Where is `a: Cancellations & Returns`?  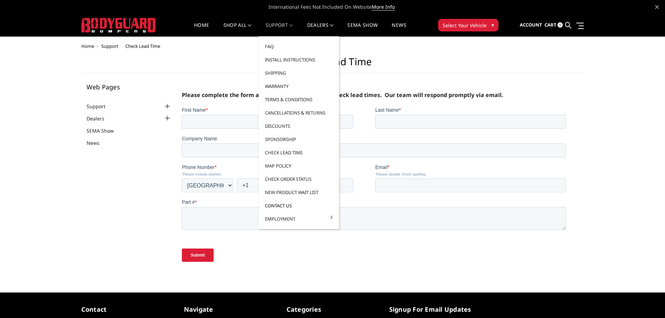 a: Cancellations & Returns is located at coordinates (299, 113).